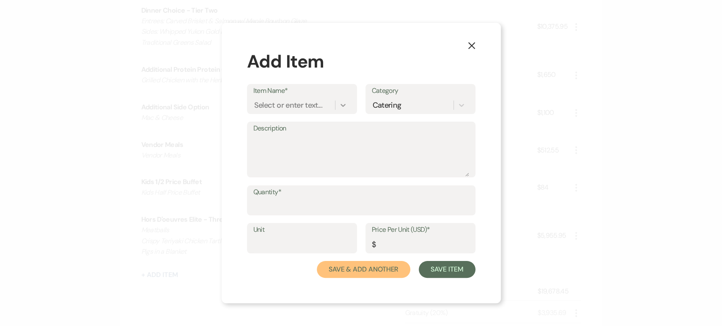 The width and height of the screenshot is (722, 326). I want to click on label: Category, so click(420, 91).